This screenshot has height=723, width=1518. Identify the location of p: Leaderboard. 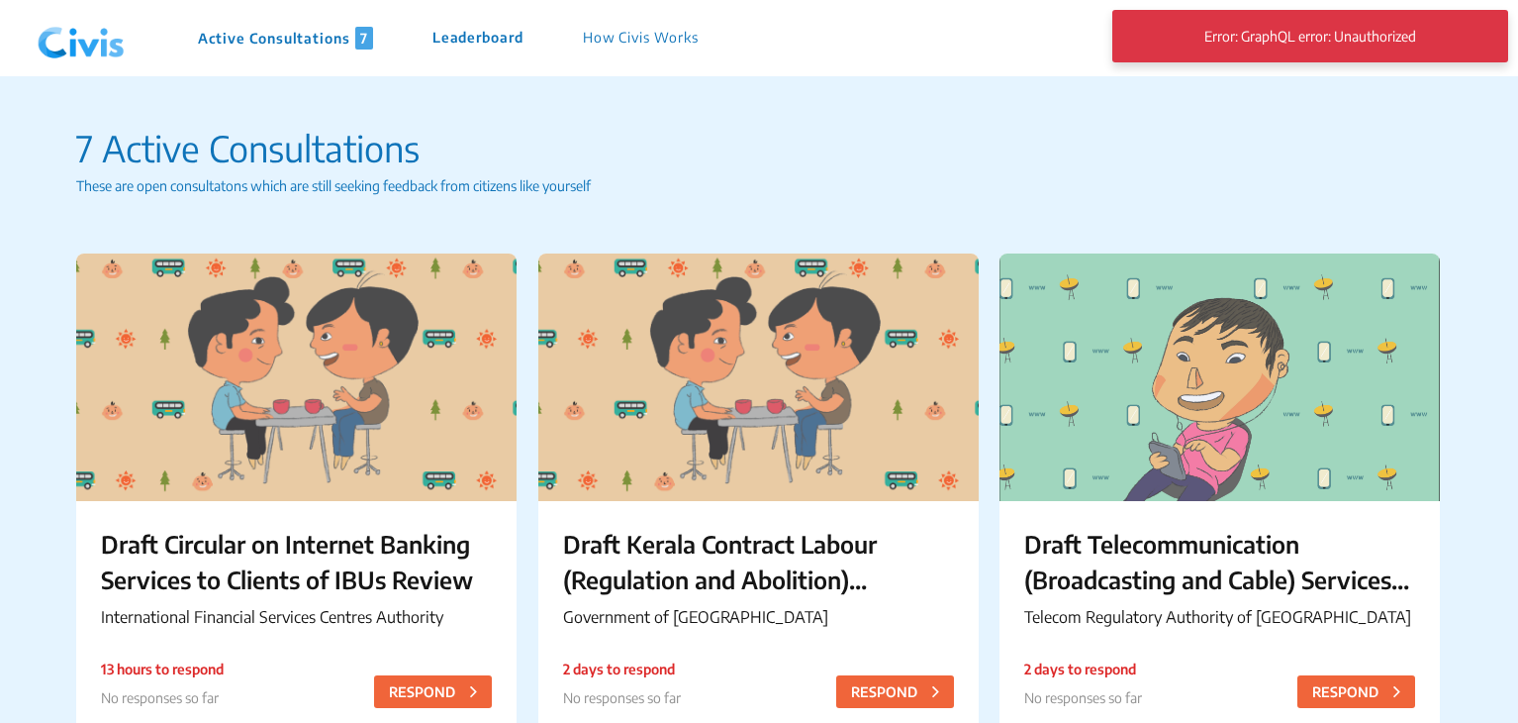
(478, 38).